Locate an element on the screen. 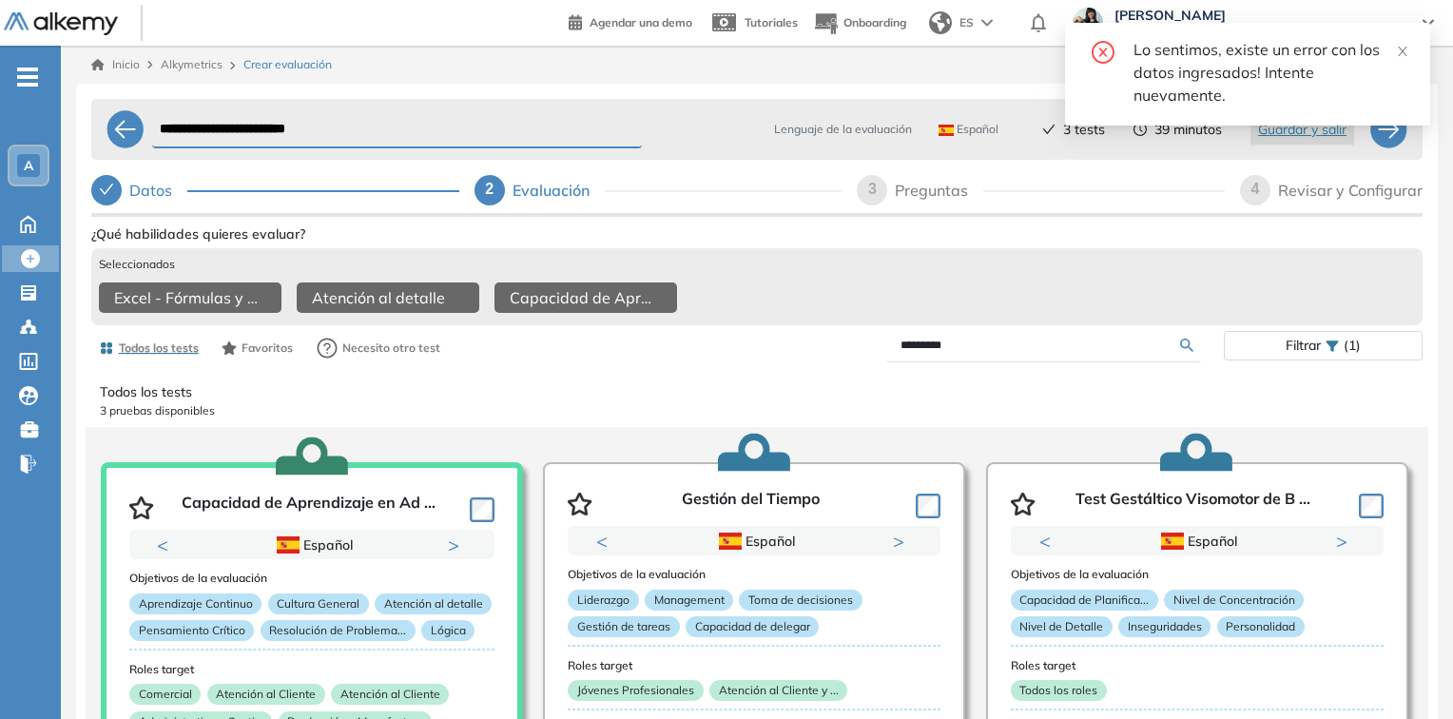 This screenshot has width=1453, height=719. span: ¿Qué habilidades quieres evaluar? is located at coordinates (198, 234).